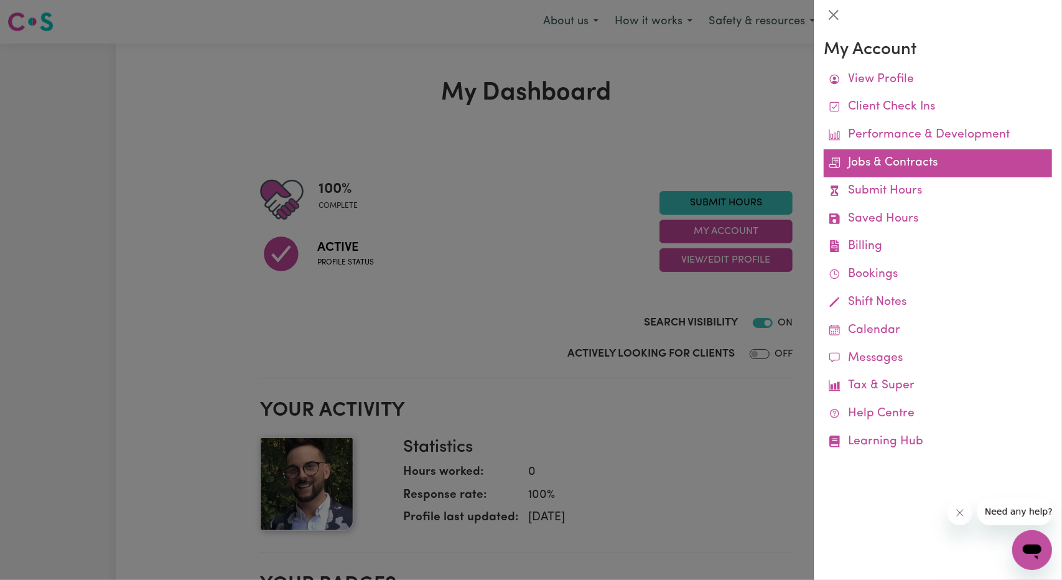 The width and height of the screenshot is (1062, 580). What do you see at coordinates (938, 50) in the screenshot?
I see `h3: My Account` at bounding box center [938, 50].